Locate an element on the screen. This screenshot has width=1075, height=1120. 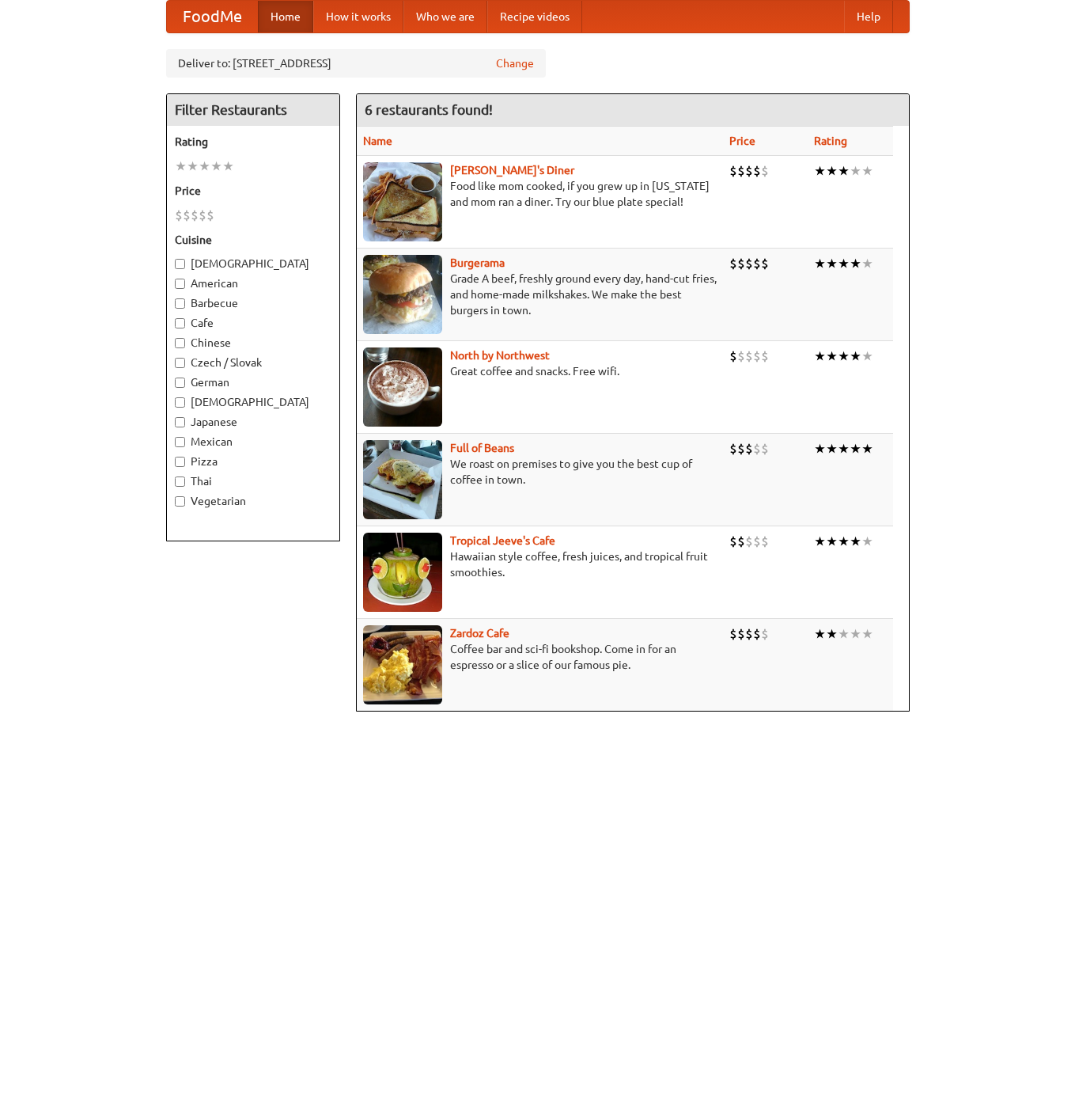
h5: Price is located at coordinates (253, 191).